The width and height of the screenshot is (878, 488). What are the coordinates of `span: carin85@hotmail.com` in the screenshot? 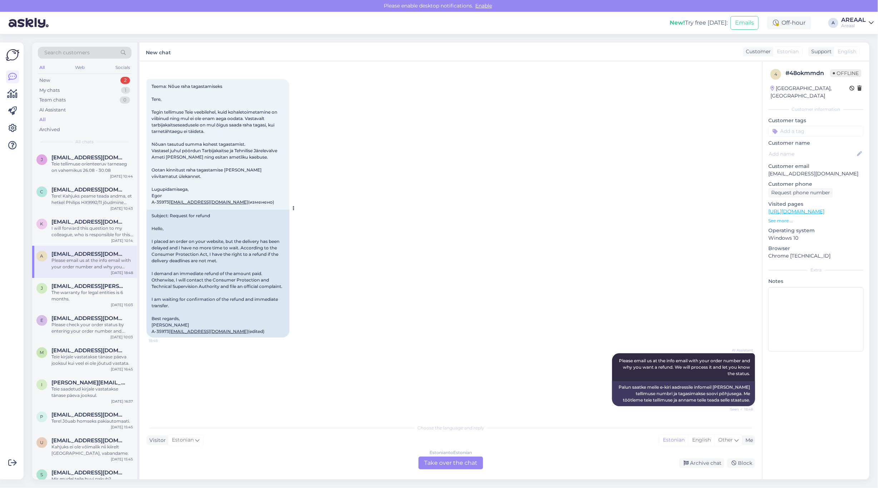 It's located at (89, 190).